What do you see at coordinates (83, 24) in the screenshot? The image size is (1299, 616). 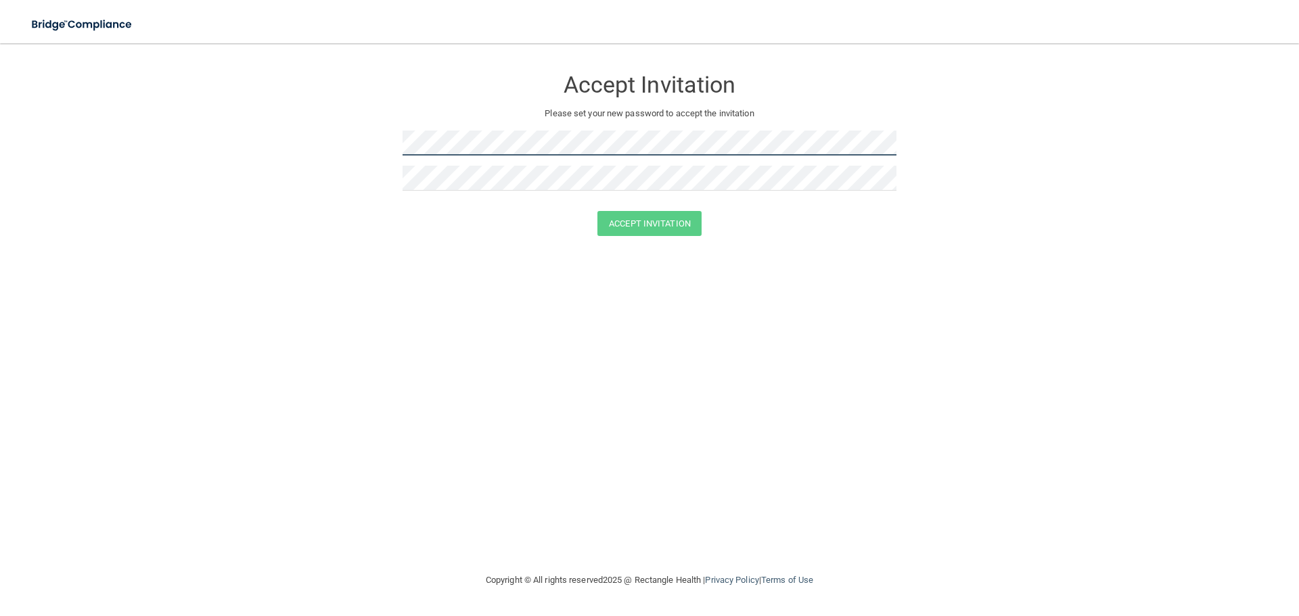 I see `img: bridge_compliance_login_screen.278c3ca4.svg` at bounding box center [83, 24].